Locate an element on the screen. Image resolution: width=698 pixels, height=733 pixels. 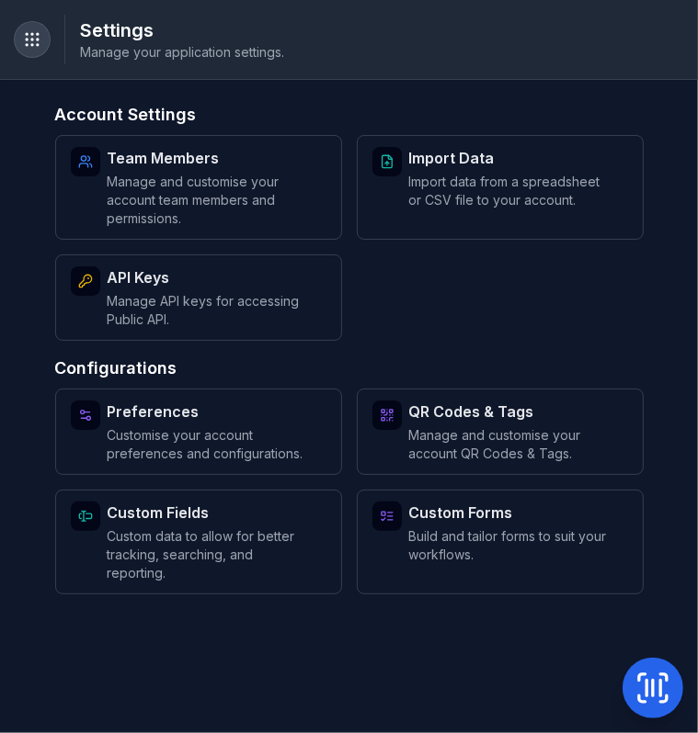
a: QR Codes & TagsManage and customise your account QR Codes & Tags. is located at coordinates (500, 432).